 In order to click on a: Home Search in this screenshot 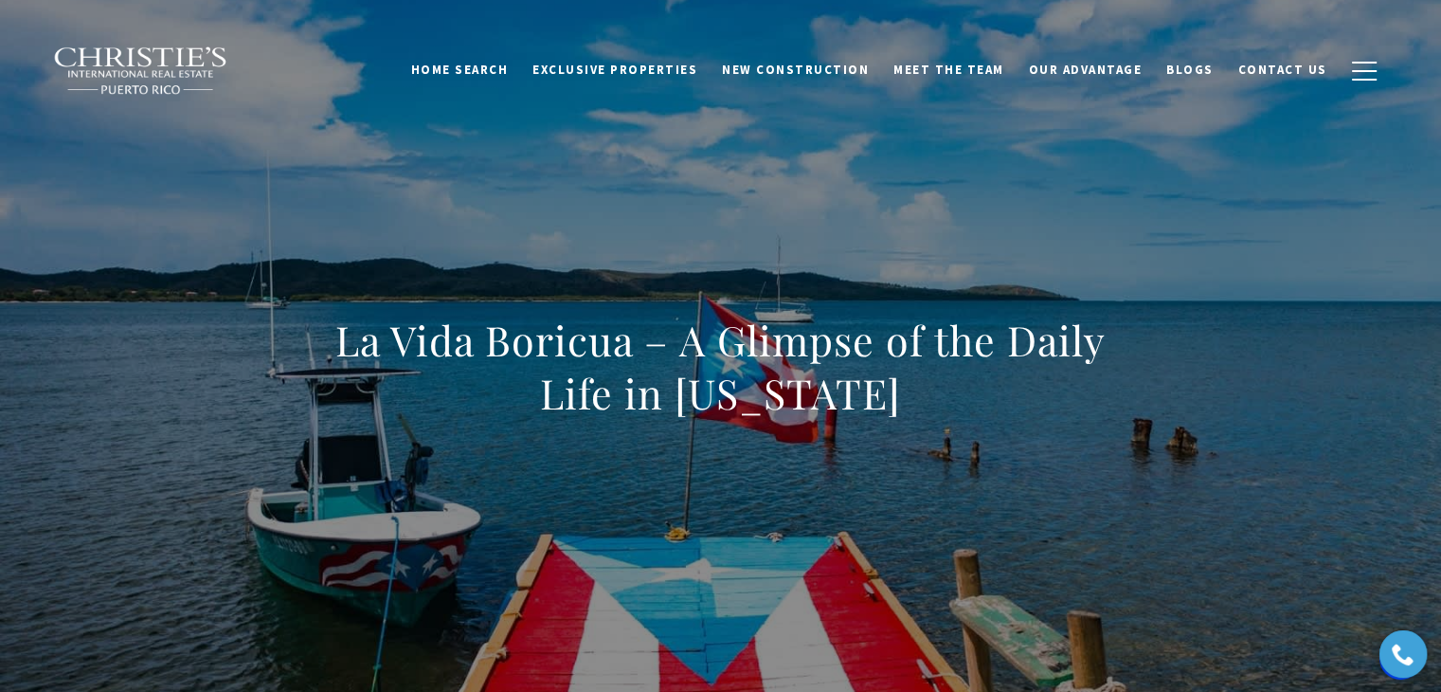, I will do `click(460, 70)`.